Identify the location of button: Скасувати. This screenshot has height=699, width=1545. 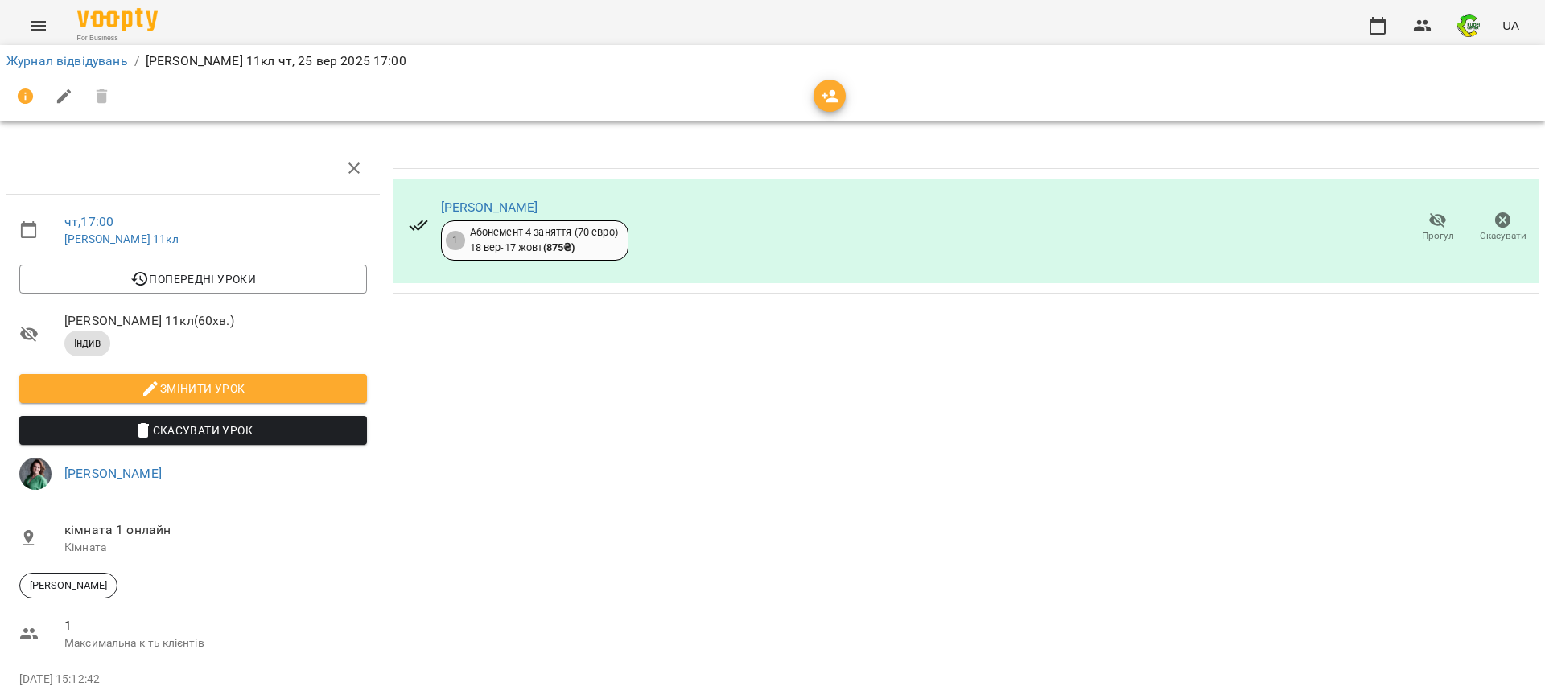
(1502, 228).